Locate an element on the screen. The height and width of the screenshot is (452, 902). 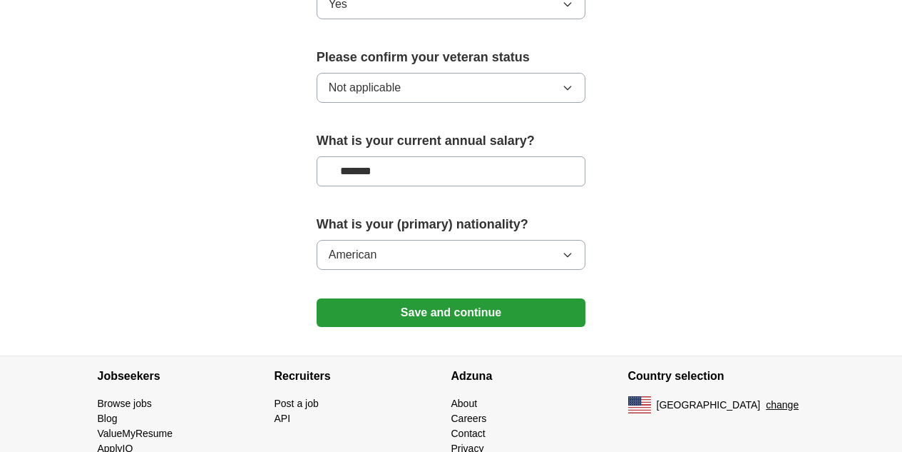
span: American is located at coordinates (353, 255).